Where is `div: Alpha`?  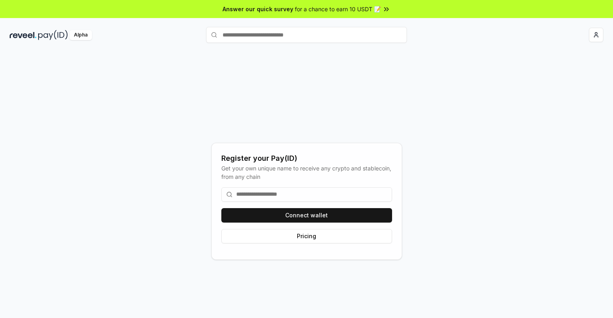 div: Alpha is located at coordinates (81, 35).